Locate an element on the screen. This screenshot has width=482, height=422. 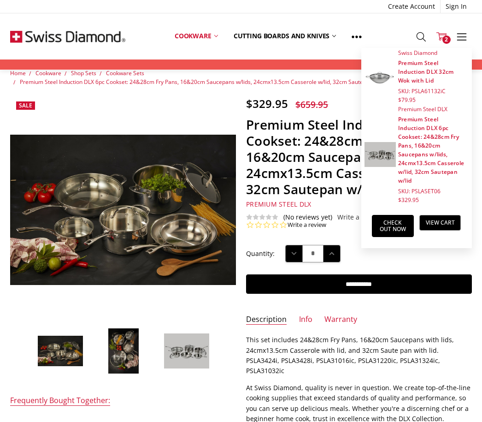
a: Premium Steel Induction DLX 32cm Wok with Lid is located at coordinates (426, 71).